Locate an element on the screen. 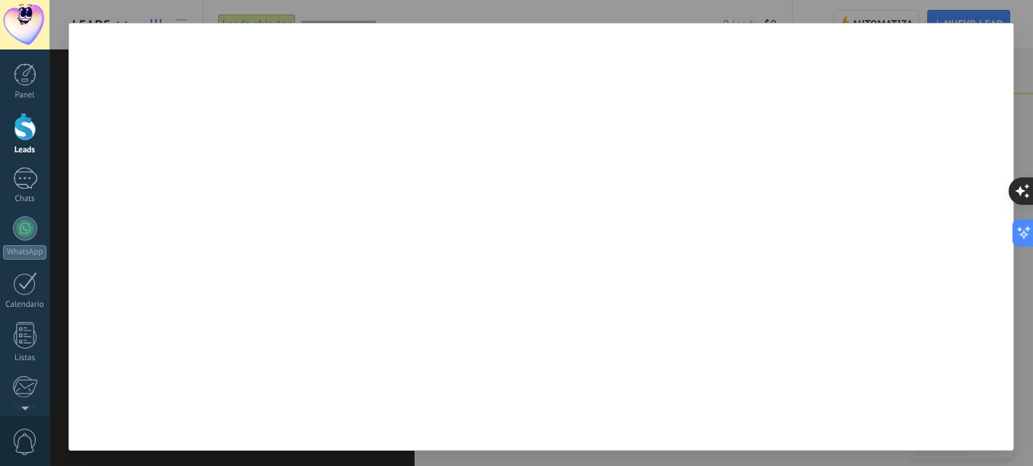 The height and width of the screenshot is (466, 1033). div: WhatsApp is located at coordinates (24, 252).